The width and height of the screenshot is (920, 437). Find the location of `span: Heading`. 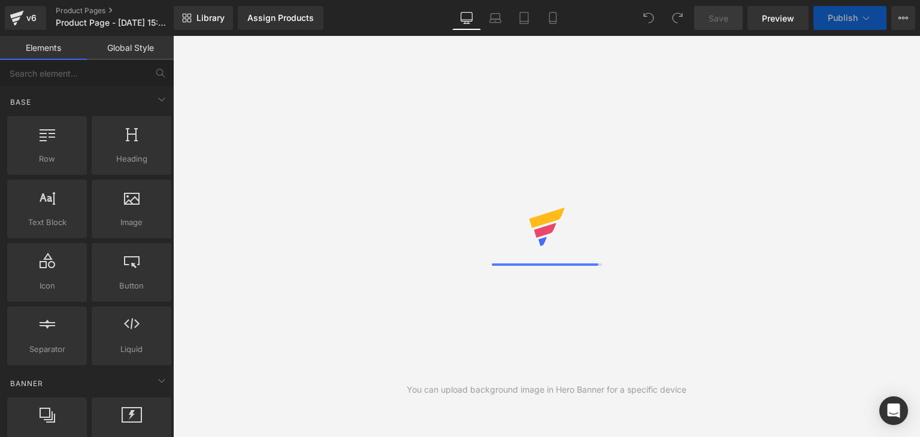

span: Heading is located at coordinates (131, 159).